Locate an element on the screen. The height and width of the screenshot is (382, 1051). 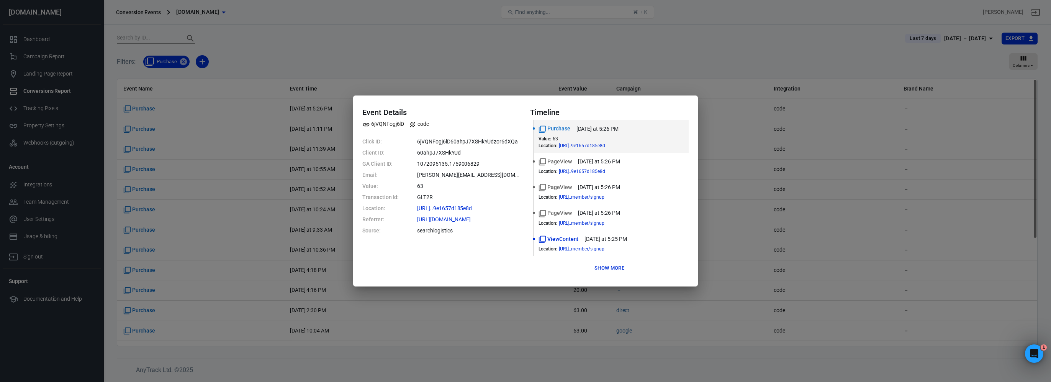
dt: GA Client ID: is located at coordinates (380, 164).